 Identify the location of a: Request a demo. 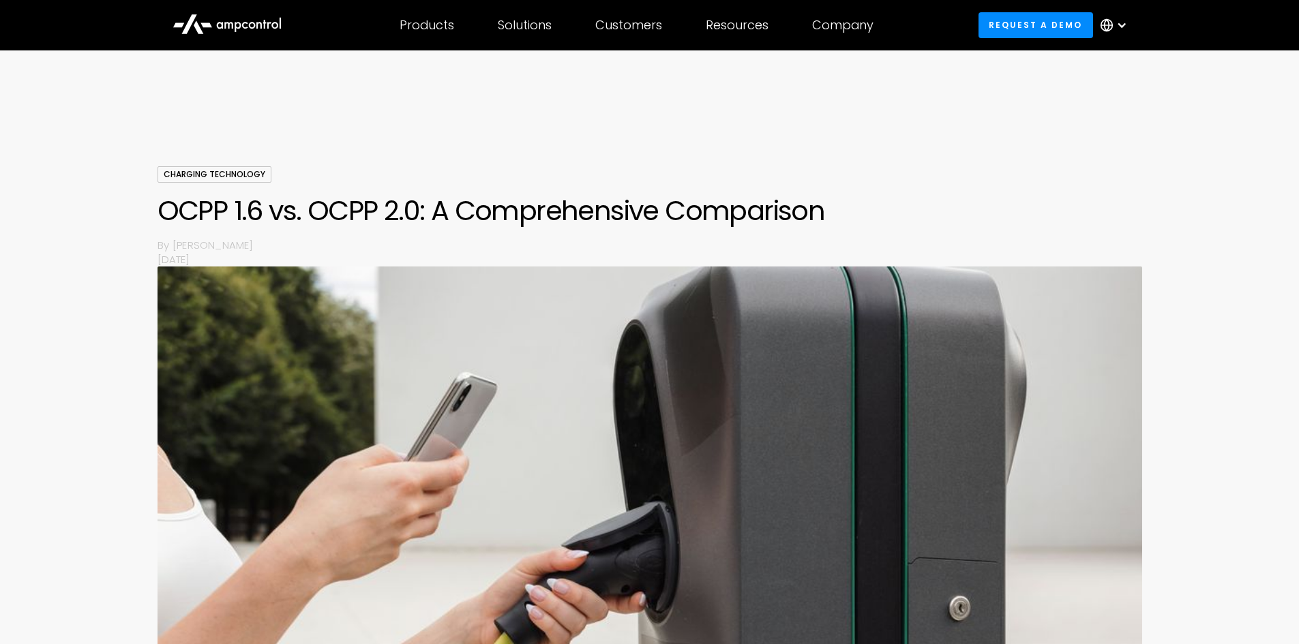
(1036, 25).